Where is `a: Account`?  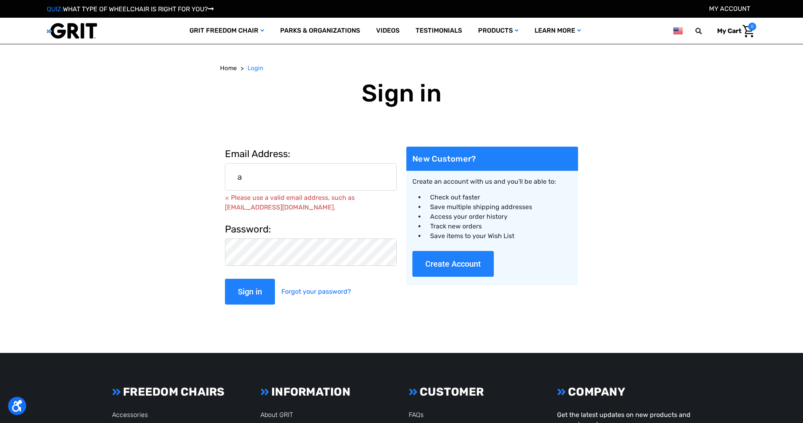
a: Account is located at coordinates (729, 8).